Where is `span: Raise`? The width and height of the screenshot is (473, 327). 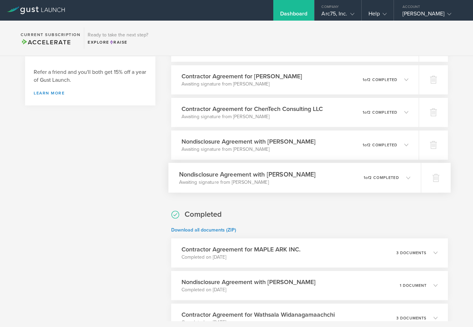
span: Raise is located at coordinates (118, 42).